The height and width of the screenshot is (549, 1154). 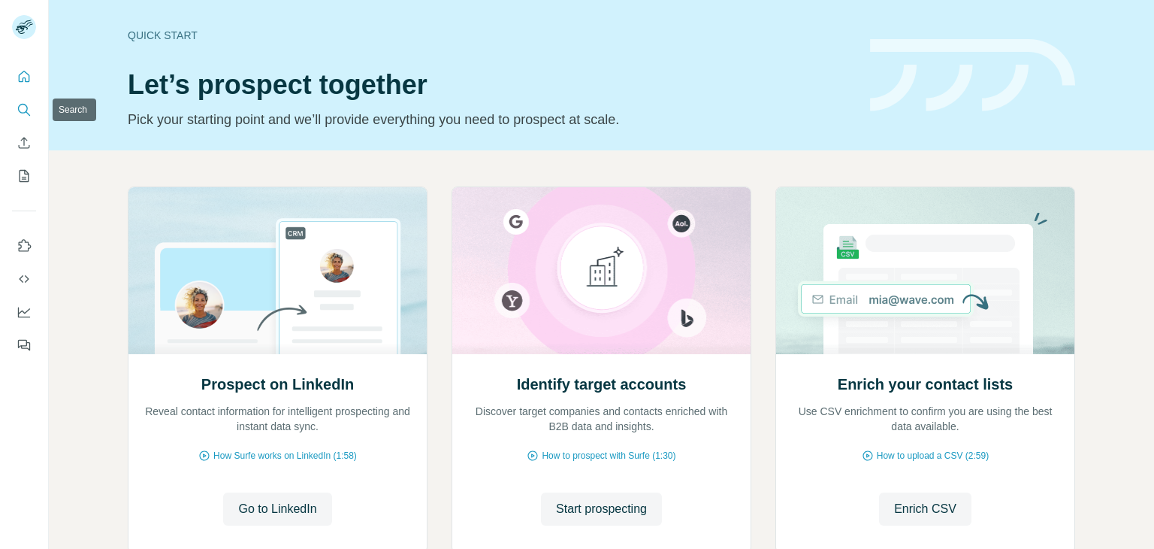 What do you see at coordinates (24, 176) in the screenshot?
I see `button: My lists` at bounding box center [24, 176].